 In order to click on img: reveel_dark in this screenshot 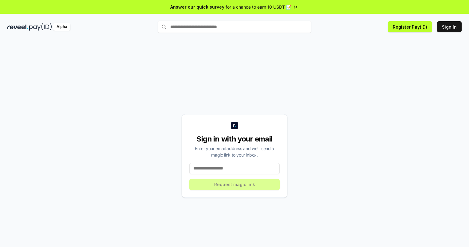, I will do `click(18, 27)`.